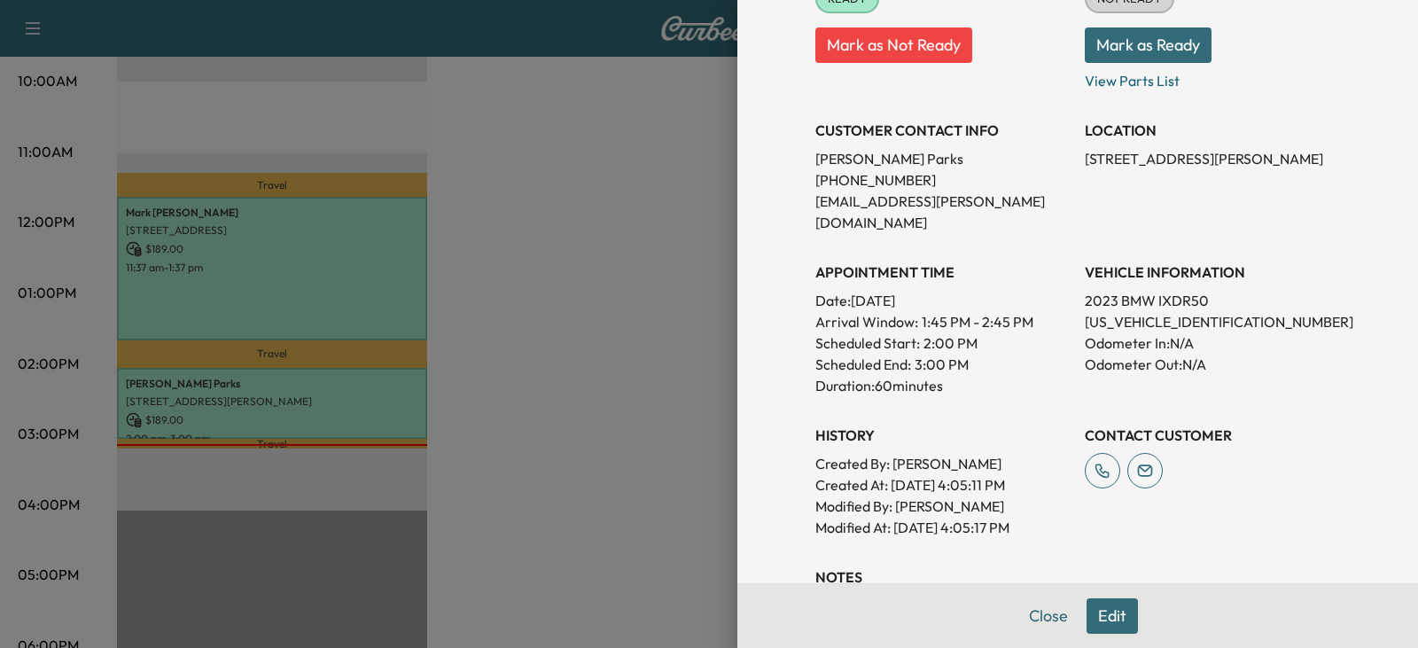 The width and height of the screenshot is (1418, 648). I want to click on h3: NOTES, so click(1077, 577).